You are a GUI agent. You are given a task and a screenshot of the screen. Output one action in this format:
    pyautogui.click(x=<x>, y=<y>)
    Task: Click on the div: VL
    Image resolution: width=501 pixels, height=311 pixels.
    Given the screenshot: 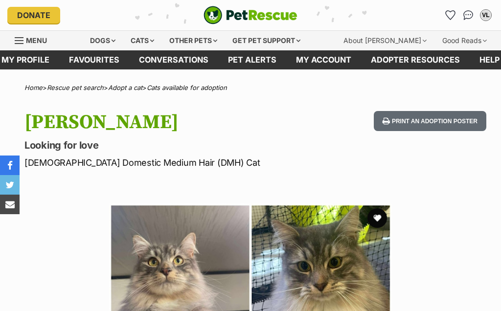 What is the action you would take?
    pyautogui.click(x=486, y=15)
    